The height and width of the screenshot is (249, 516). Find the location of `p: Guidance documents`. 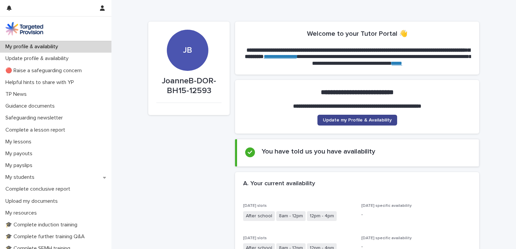

p: Guidance documents is located at coordinates (31, 106).